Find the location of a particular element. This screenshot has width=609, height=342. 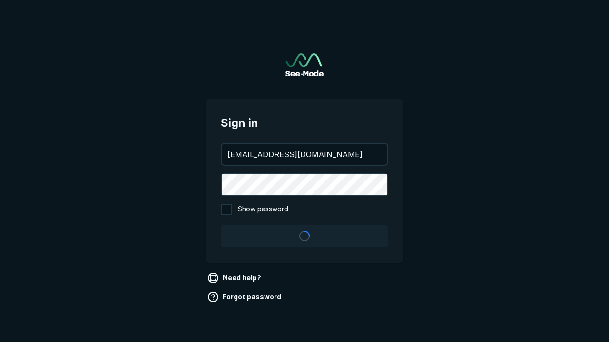

input: your@email.com is located at coordinates (304, 155).